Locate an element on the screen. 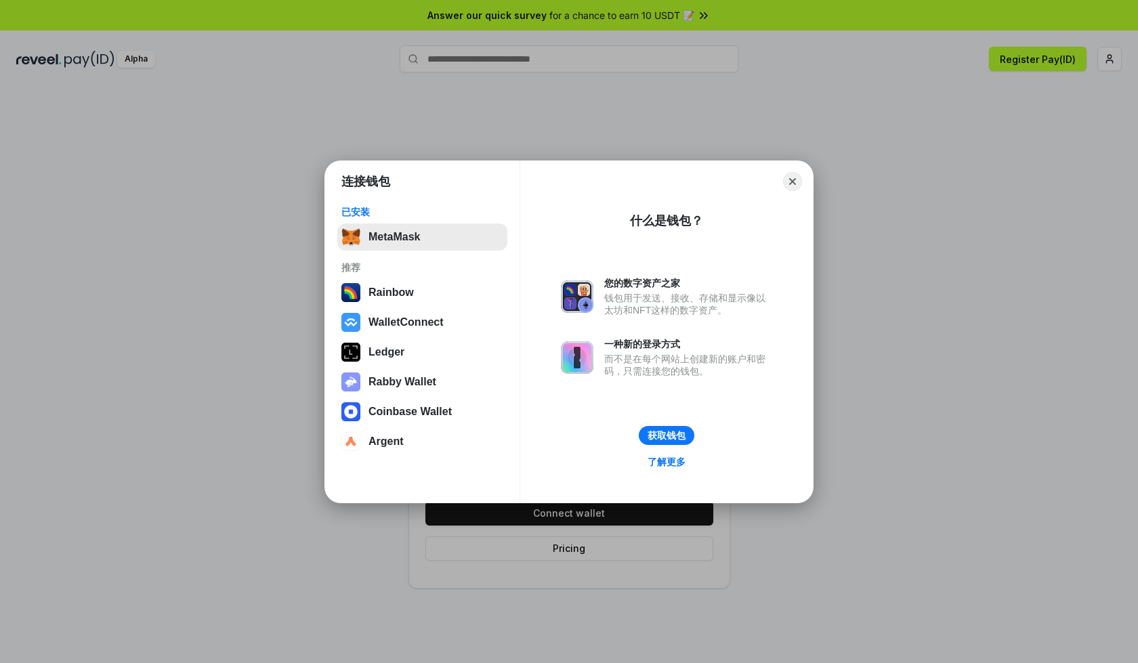  div: 已安装 is located at coordinates (422, 212).